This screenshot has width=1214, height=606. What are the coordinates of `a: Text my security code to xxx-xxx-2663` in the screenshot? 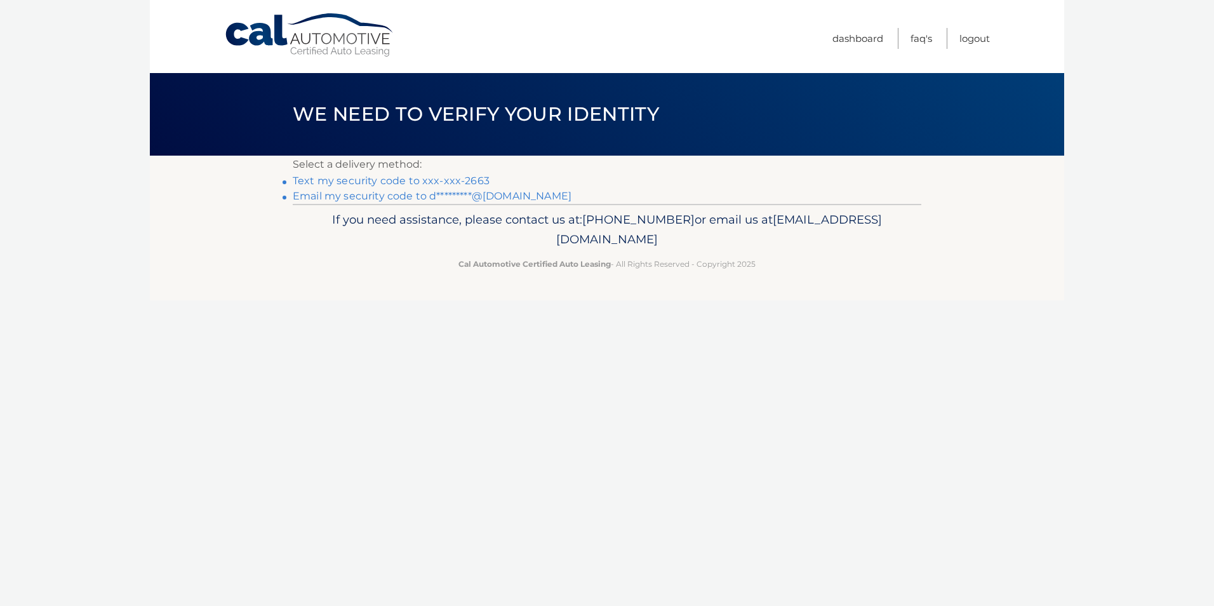 It's located at (391, 180).